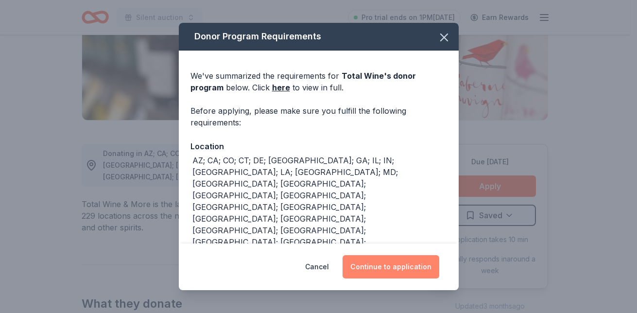 This screenshot has width=637, height=313. I want to click on div: Location, so click(319, 146).